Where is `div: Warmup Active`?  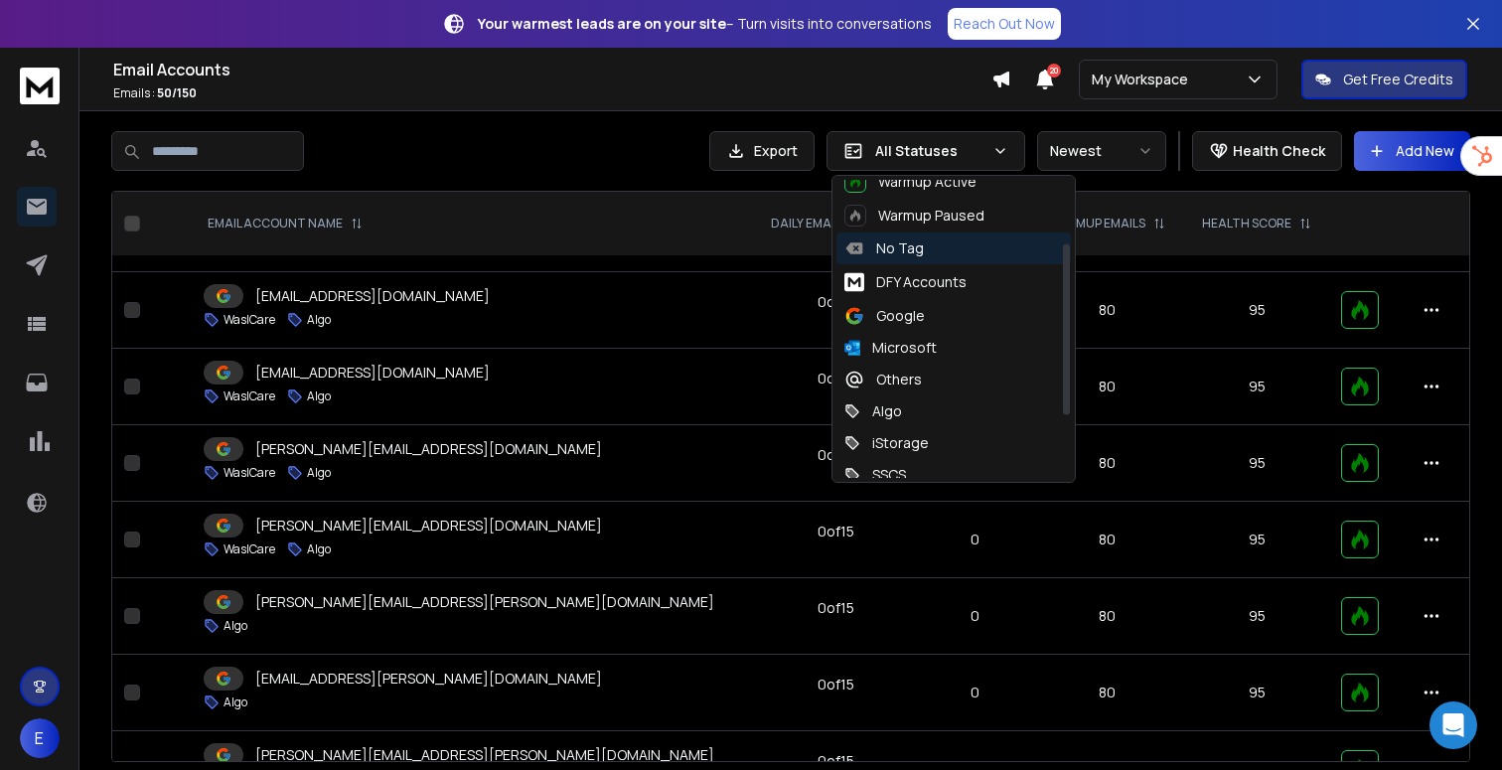 div: Warmup Active is located at coordinates (910, 182).